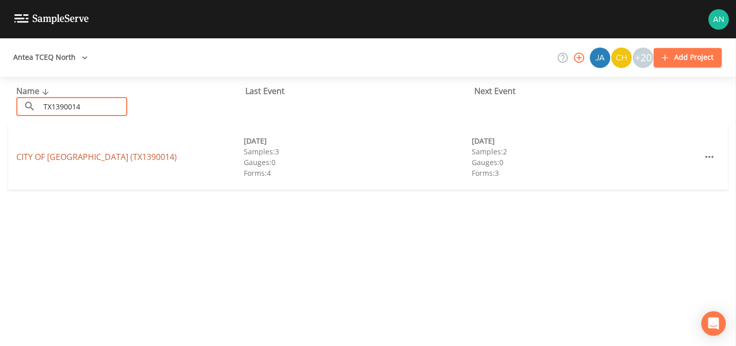  Describe the element at coordinates (719, 19) in the screenshot. I see `img: c76c074581486bce1c0cbc9e29643337` at that location.